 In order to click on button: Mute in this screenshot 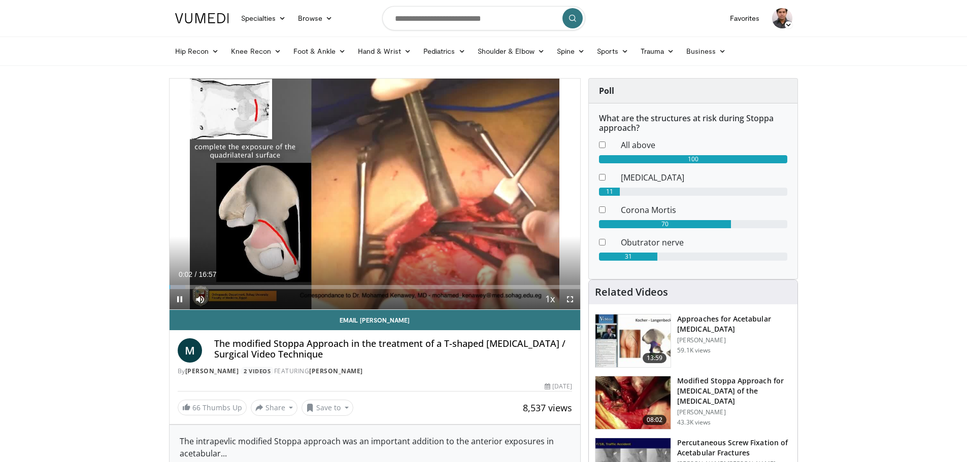, I will do `click(200, 299)`.